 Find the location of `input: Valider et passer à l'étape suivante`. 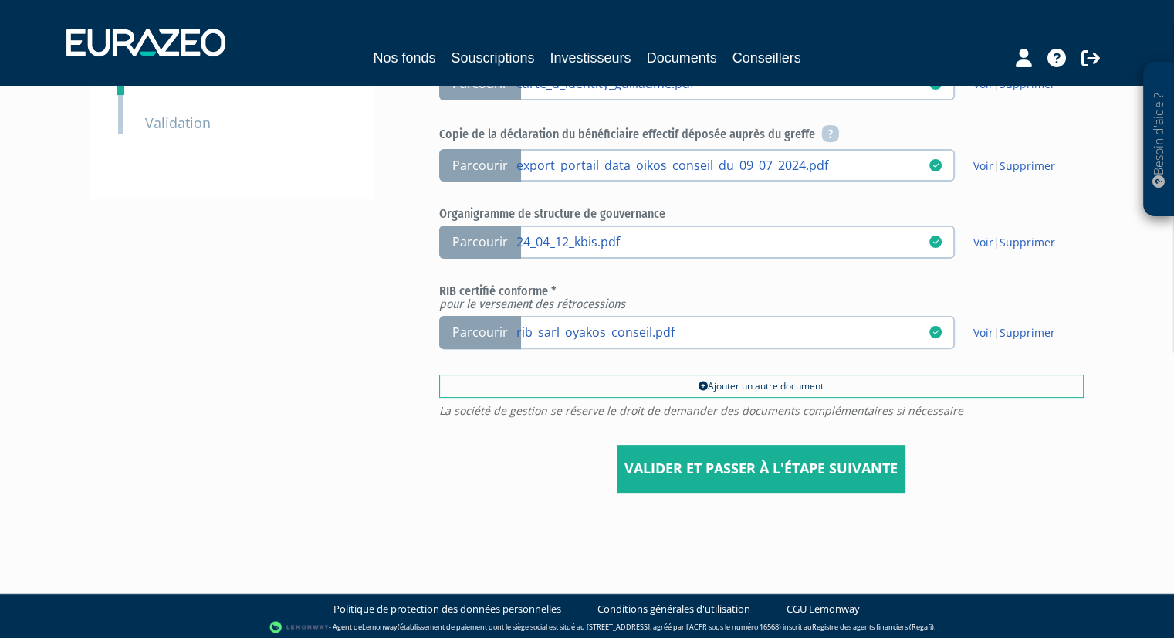

input: Valider et passer à l'étape suivante is located at coordinates (761, 469).